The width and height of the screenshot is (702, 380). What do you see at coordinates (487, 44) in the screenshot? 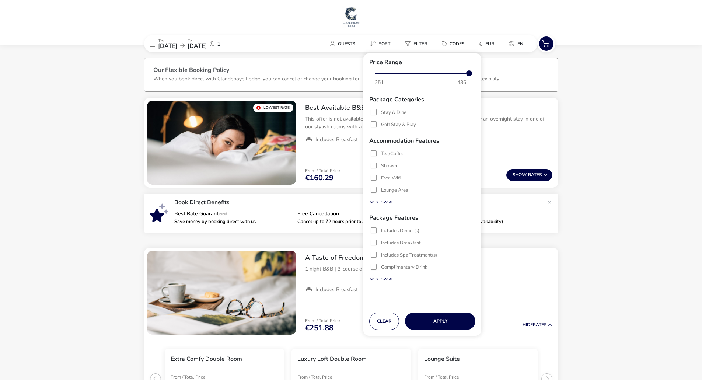
I see `button: €EUR` at bounding box center [487, 44].